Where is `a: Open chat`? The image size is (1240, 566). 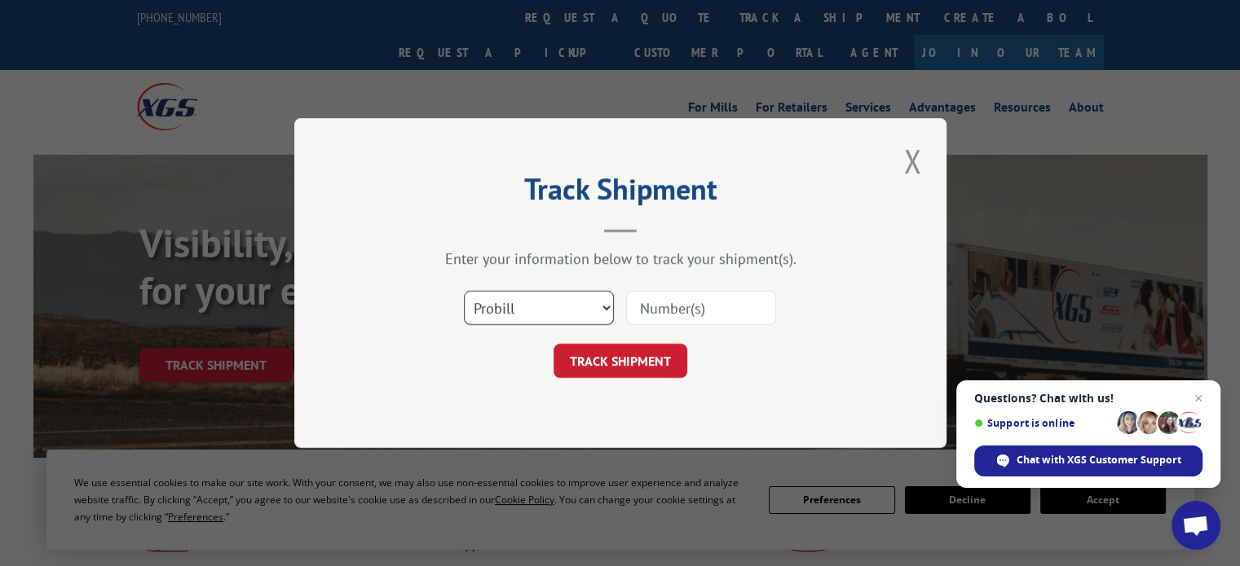
a: Open chat is located at coordinates (1196, 526).